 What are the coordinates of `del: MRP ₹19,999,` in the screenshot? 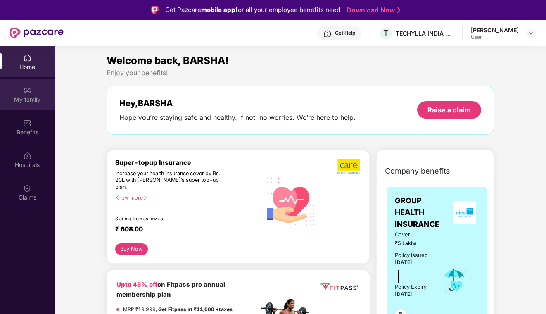 It's located at (140, 309).